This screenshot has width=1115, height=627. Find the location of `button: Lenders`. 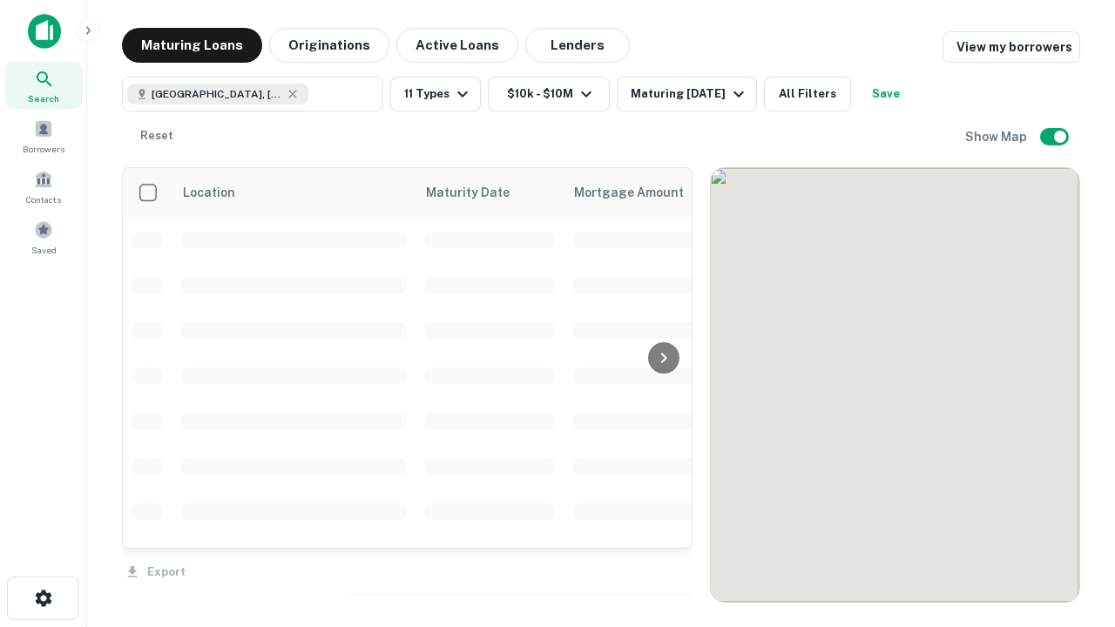

button: Lenders is located at coordinates (578, 45).